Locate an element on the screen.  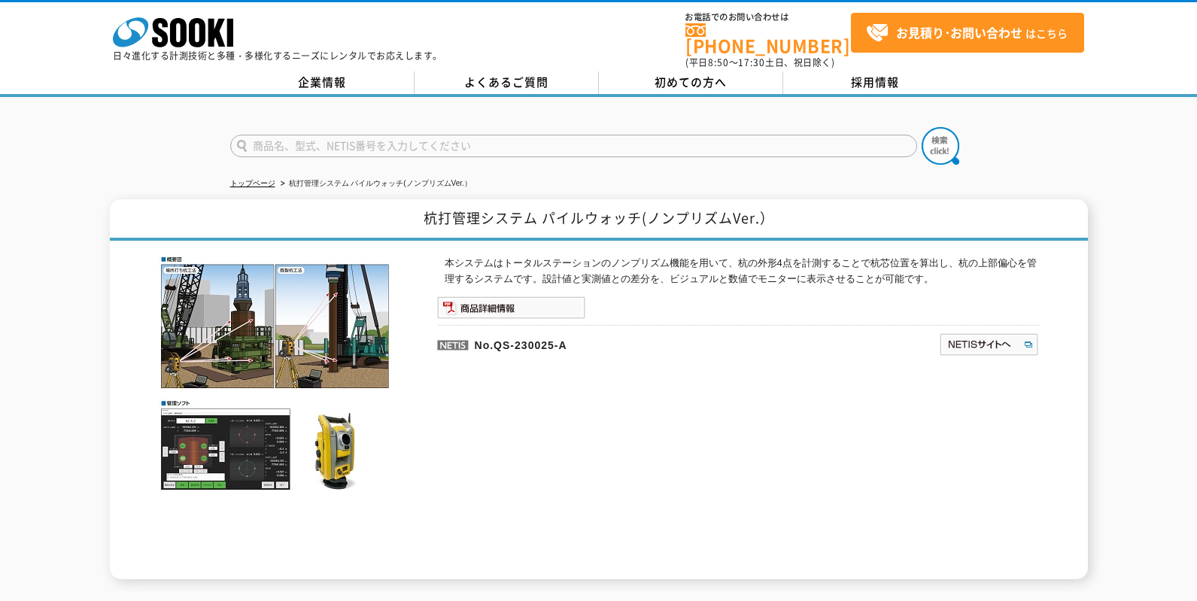
span: はこちら is located at coordinates (967, 33).